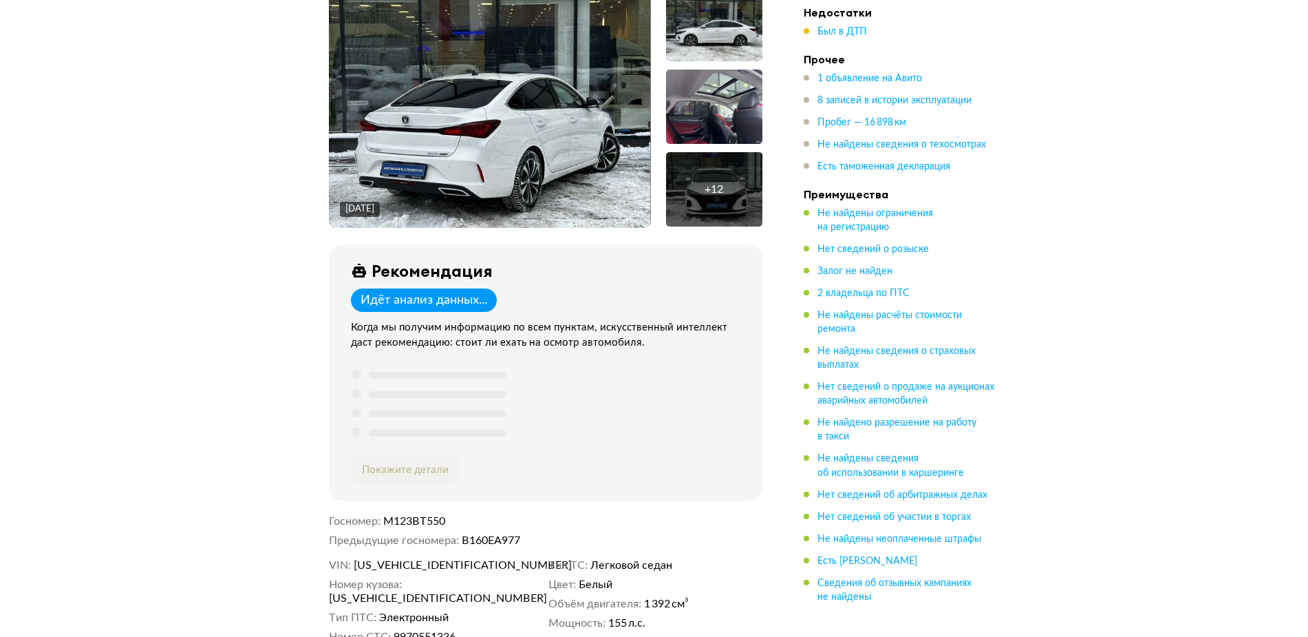  Describe the element at coordinates (340, 565) in the screenshot. I see `dt: VIN` at that location.